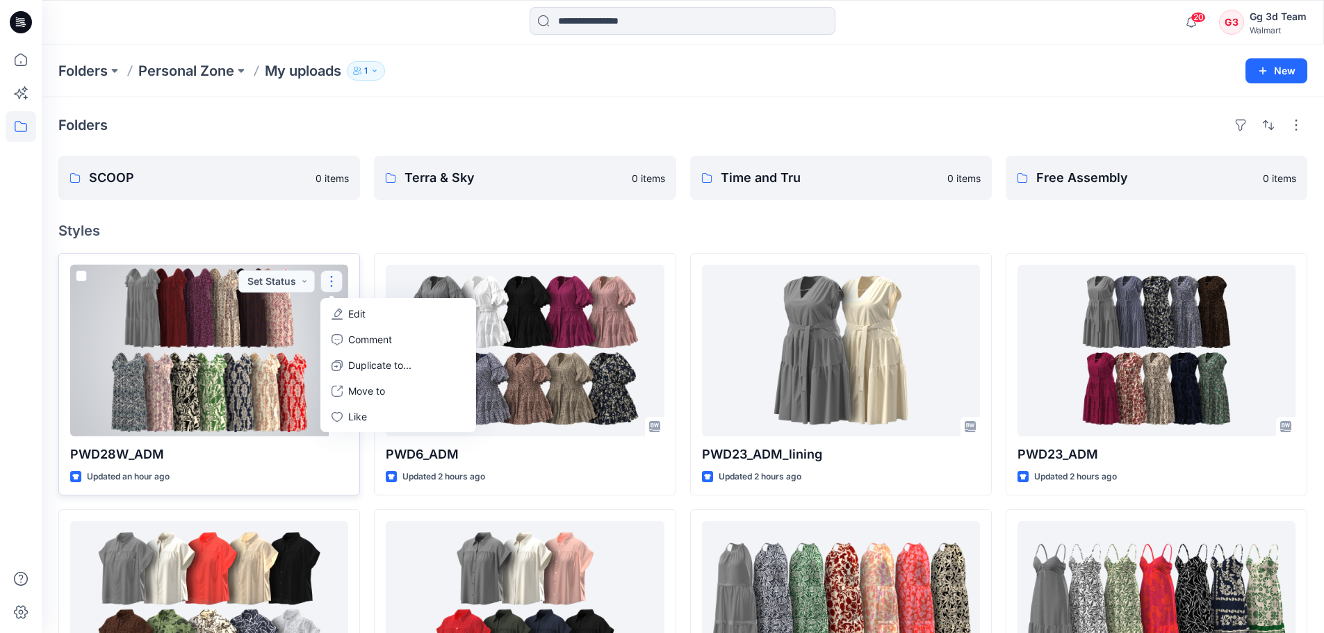 The image size is (1324, 633). Describe the element at coordinates (356, 313) in the screenshot. I see `p: Edit` at that location.